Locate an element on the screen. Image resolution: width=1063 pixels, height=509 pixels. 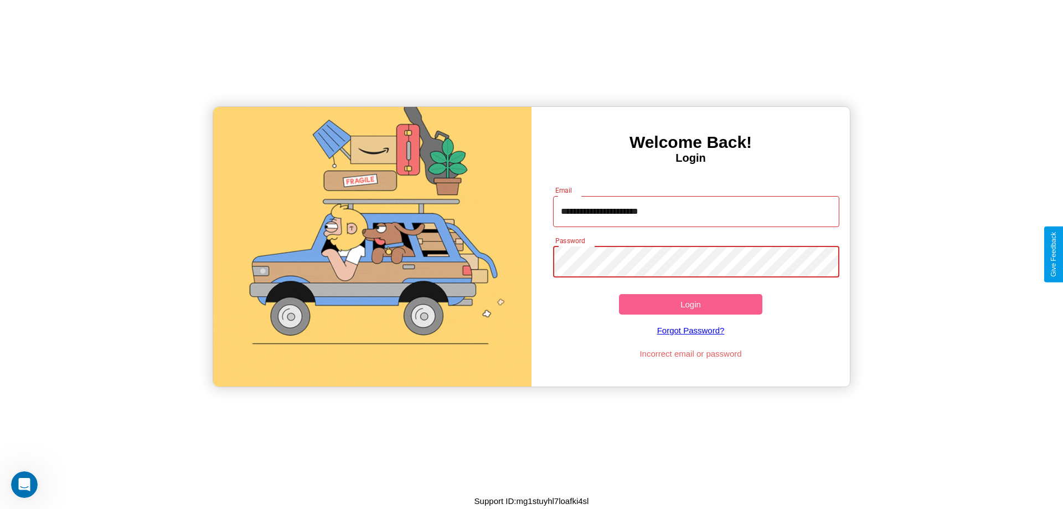
button: Login is located at coordinates (690, 304).